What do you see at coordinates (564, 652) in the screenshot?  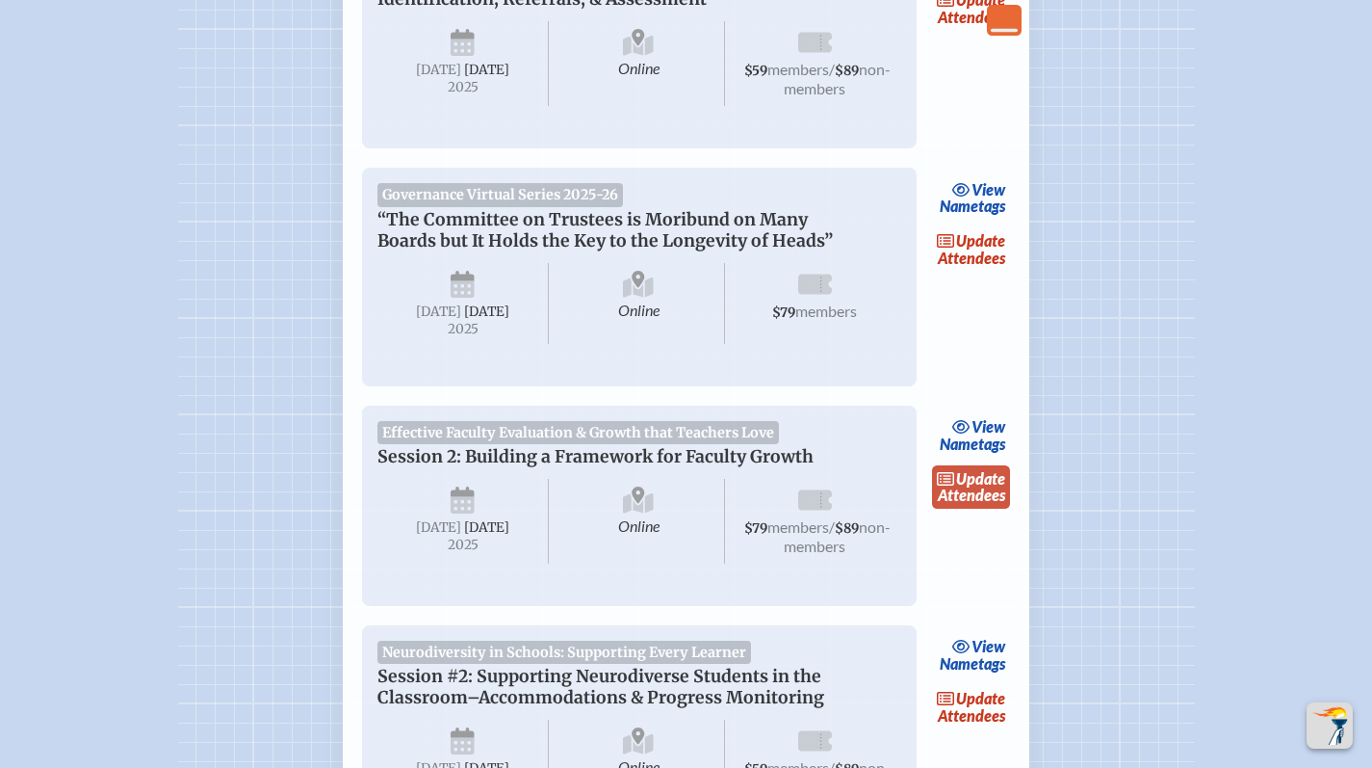 I see `span: Neurodiversity in Schools: Supporting Every Learner` at bounding box center [564, 652].